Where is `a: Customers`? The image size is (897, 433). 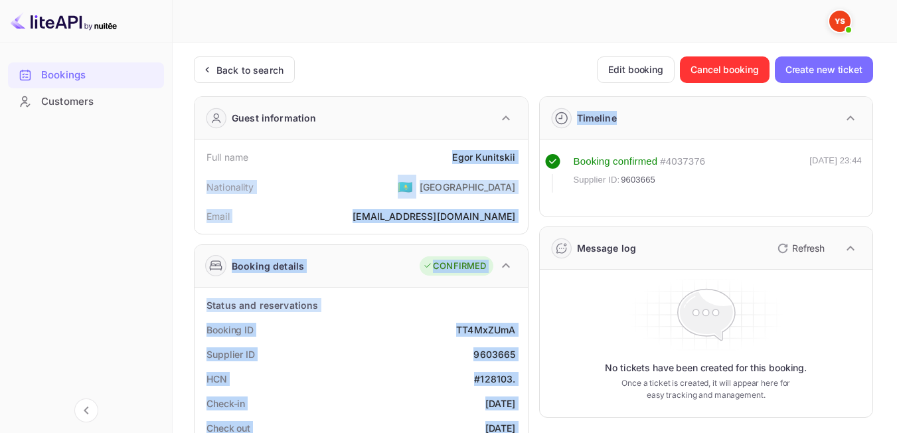 a: Customers is located at coordinates (86, 101).